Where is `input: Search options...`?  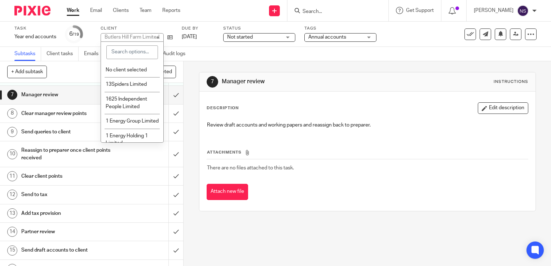 input: Search options... is located at coordinates (132, 52).